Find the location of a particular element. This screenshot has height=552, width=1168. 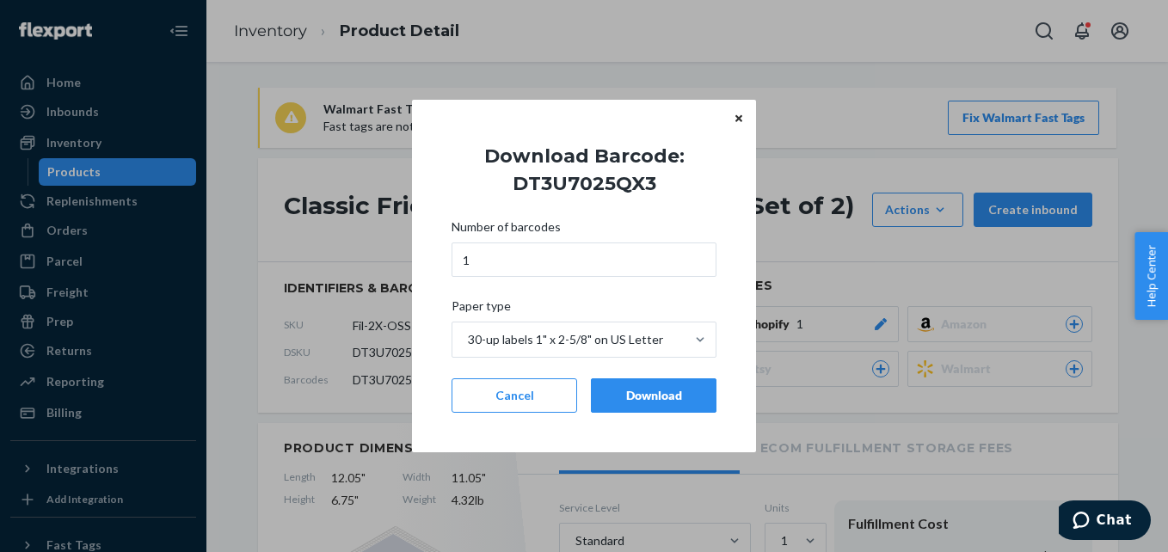

div: Download is located at coordinates (654, 396).